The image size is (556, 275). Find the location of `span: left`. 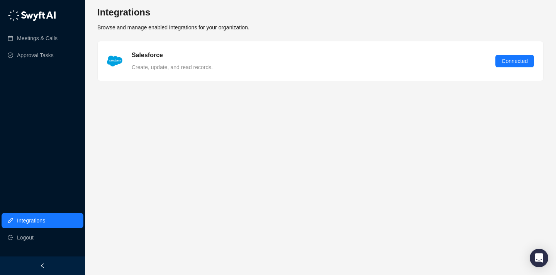

span: left is located at coordinates (43, 266).